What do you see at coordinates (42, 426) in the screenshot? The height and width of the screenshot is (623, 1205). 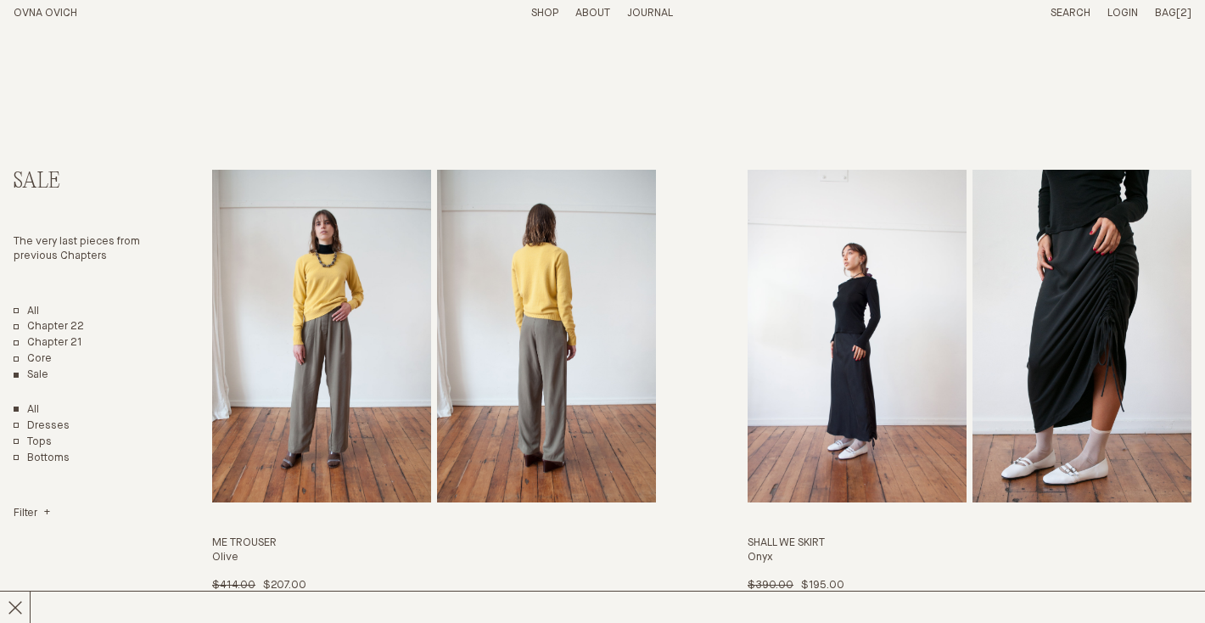 I see `a: Dresses` at bounding box center [42, 426].